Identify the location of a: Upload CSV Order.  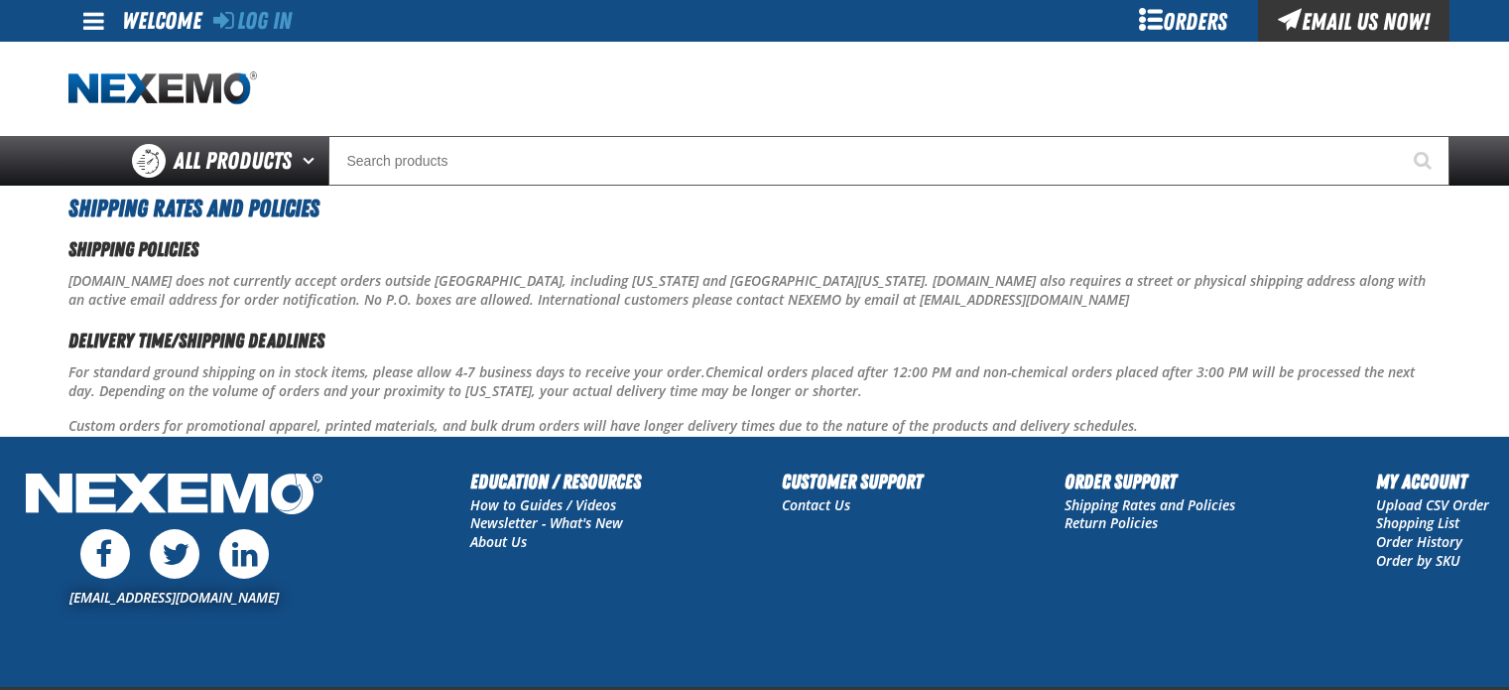
(1433, 504).